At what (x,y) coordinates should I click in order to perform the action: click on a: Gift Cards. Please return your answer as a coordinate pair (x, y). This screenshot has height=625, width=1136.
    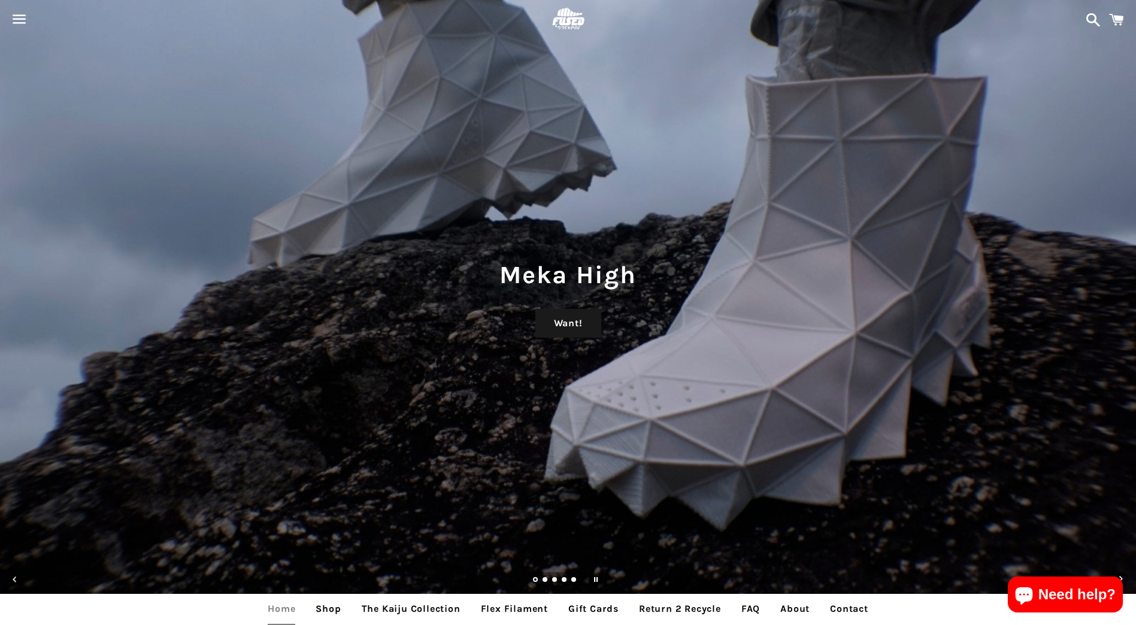
    Looking at the image, I should click on (593, 609).